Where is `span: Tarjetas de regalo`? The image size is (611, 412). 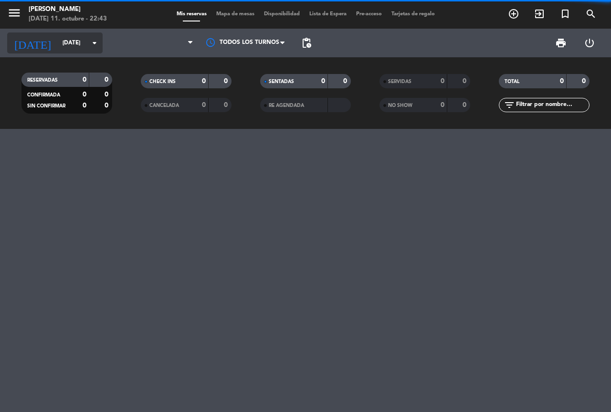
span: Tarjetas de regalo is located at coordinates (413, 14).